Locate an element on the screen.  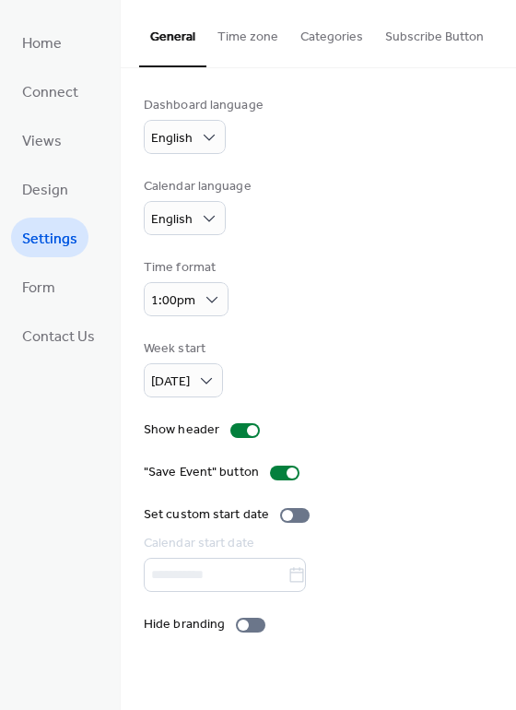
div: Hide branding is located at coordinates (184, 624).